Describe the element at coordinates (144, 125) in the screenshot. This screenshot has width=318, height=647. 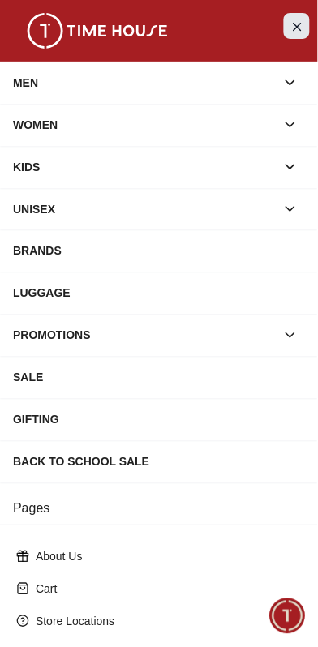
I see `div: WOMEN` at that location.